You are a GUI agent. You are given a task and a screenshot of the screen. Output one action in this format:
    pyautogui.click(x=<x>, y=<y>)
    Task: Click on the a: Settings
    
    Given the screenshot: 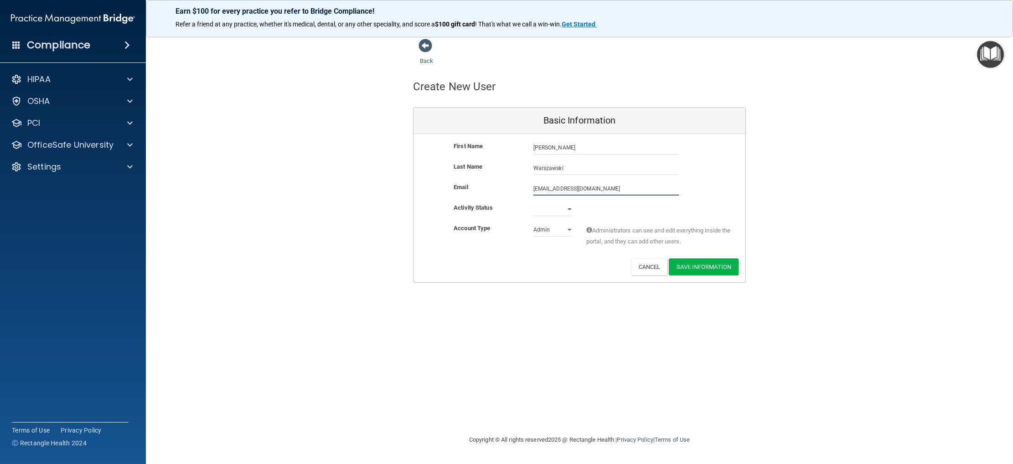 What is the action you would take?
    pyautogui.click(x=72, y=167)
    